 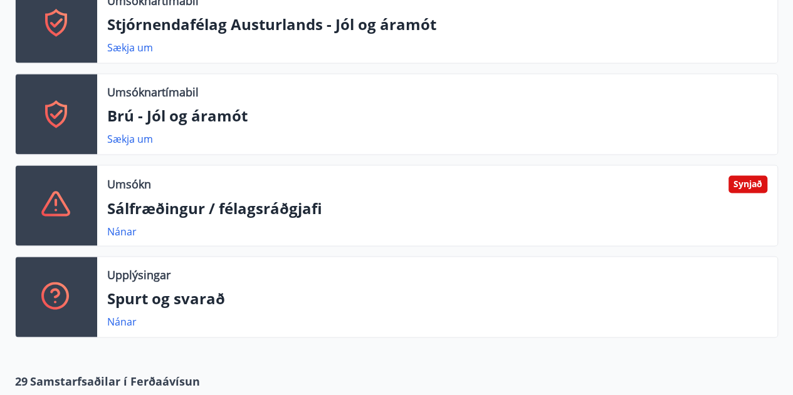 I want to click on p: Umsókn, so click(x=129, y=184).